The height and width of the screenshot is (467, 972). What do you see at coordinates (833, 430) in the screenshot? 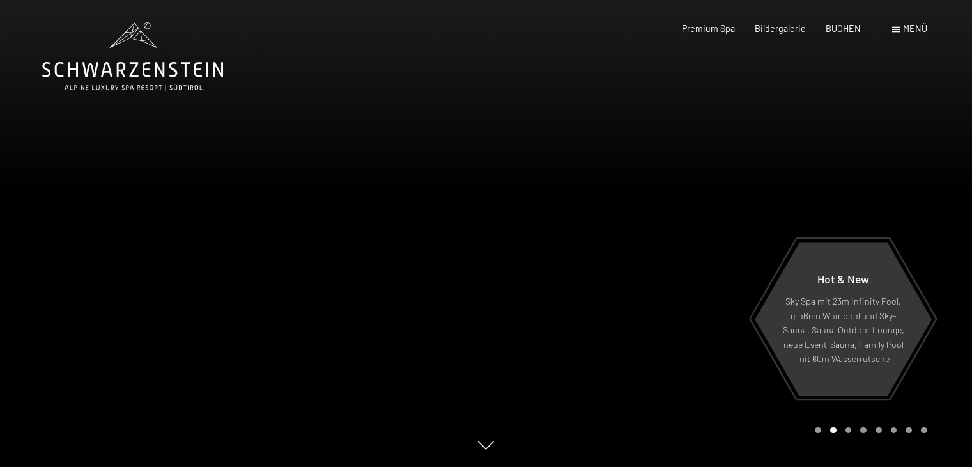
I see `div: Carousel Page 2 (Current Slide)` at bounding box center [833, 430].